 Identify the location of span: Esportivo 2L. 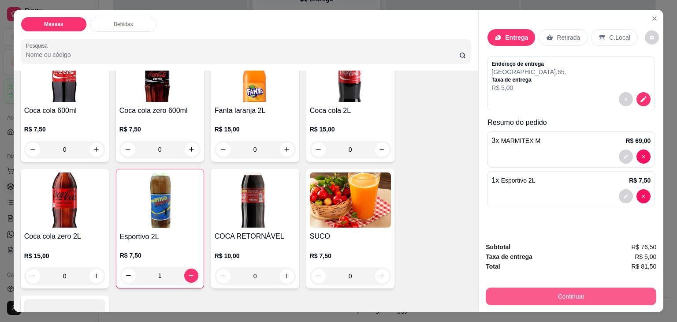
(519, 180).